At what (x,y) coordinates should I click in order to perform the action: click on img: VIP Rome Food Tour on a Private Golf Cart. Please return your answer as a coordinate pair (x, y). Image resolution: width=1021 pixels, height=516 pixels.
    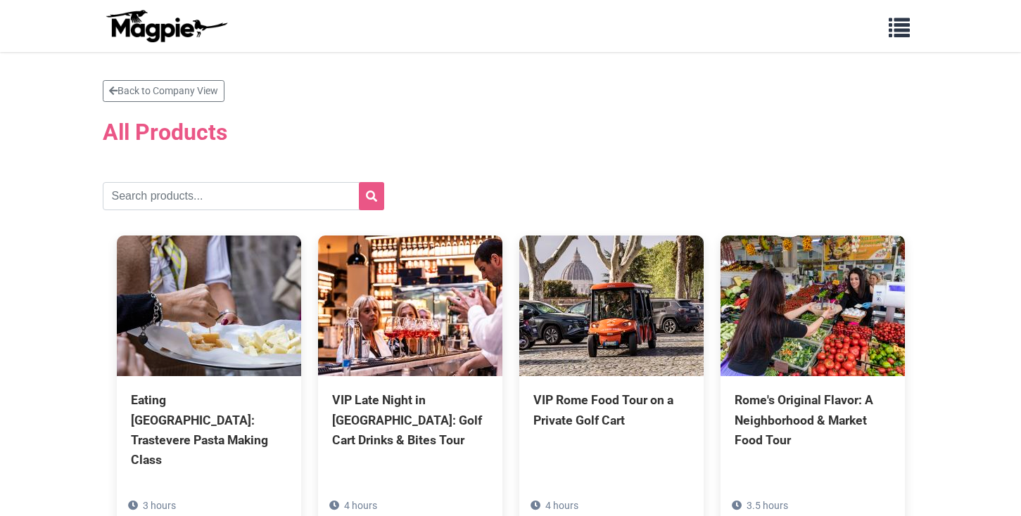
    Looking at the image, I should click on (611, 306).